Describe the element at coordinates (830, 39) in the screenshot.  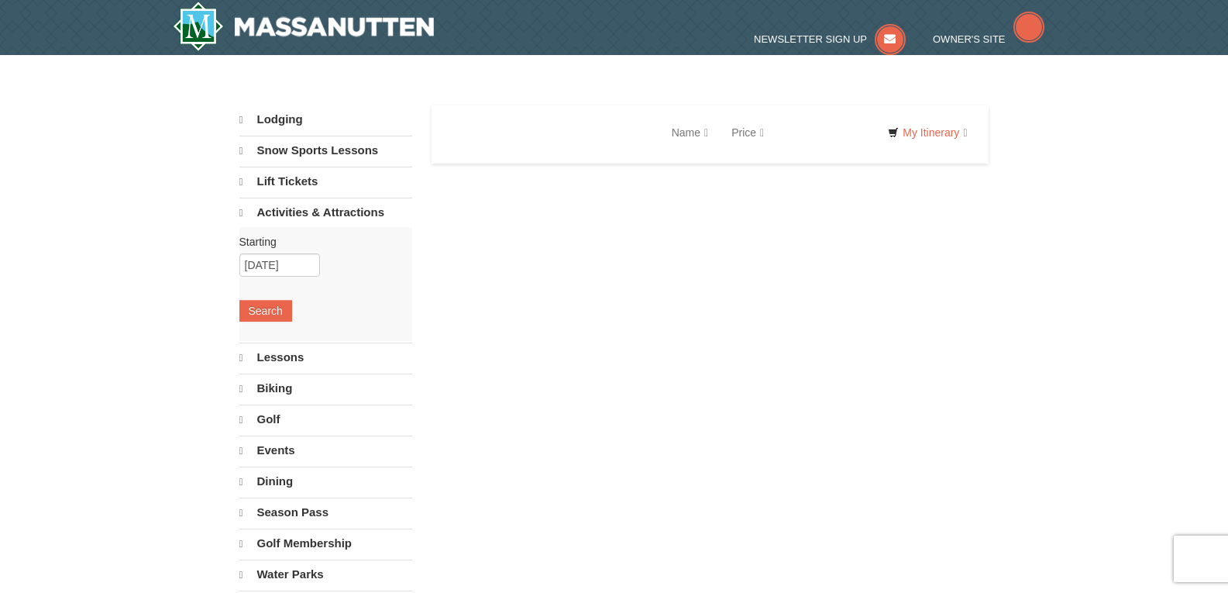
I see `a: Newsletter Sign Up` at that location.